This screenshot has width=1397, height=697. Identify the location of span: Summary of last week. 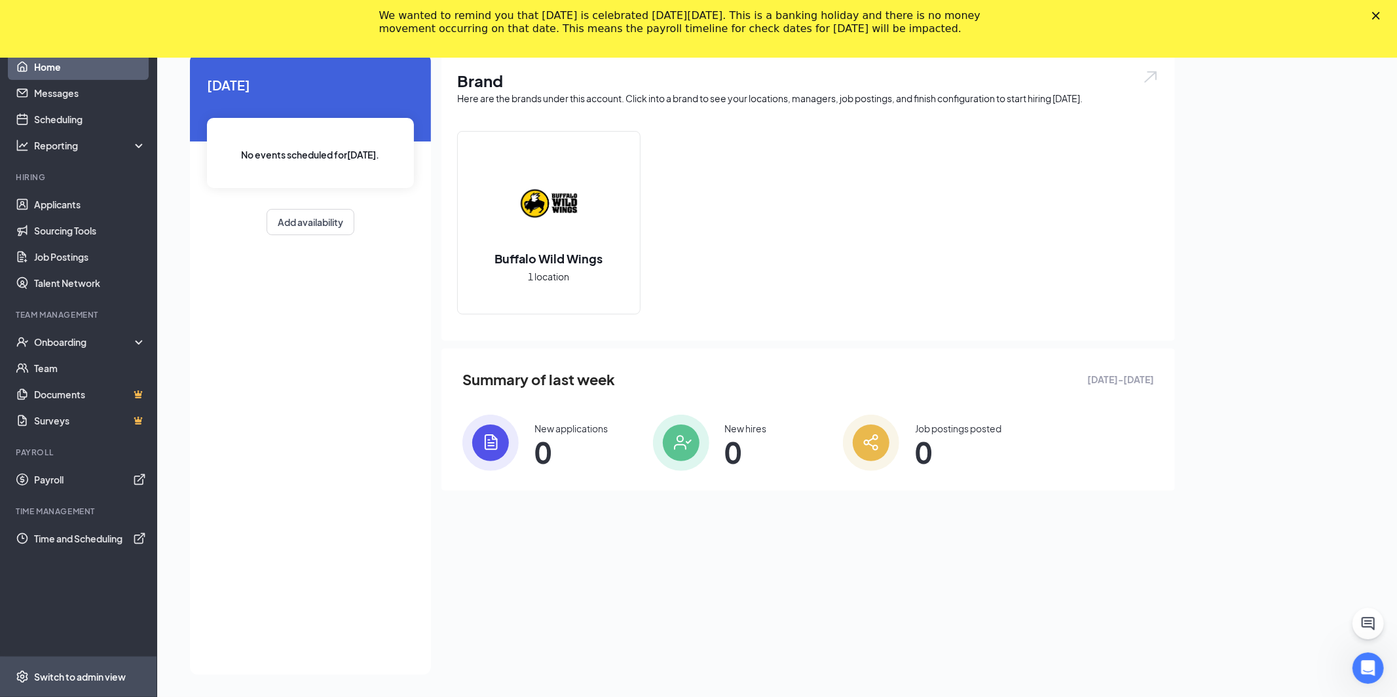
(538, 379).